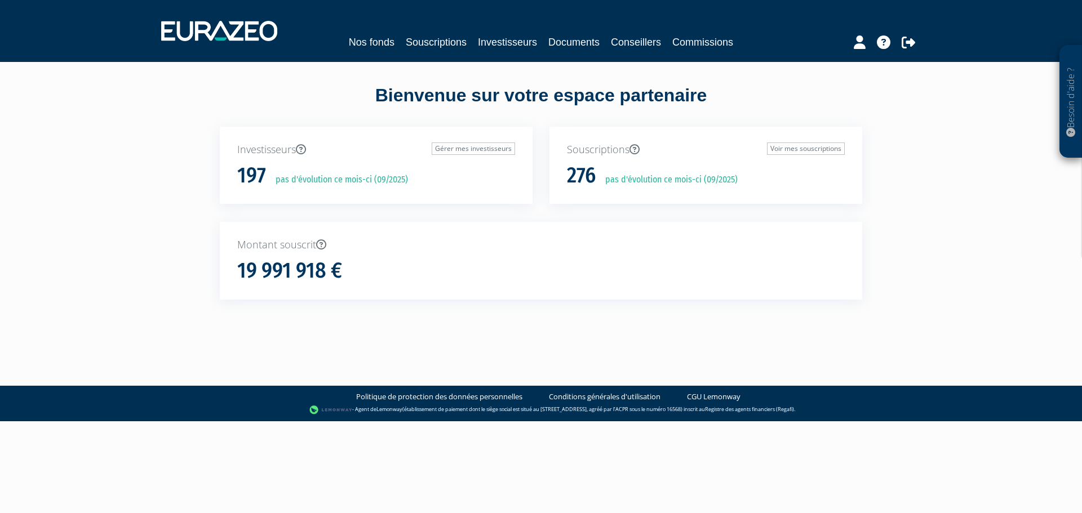  Describe the element at coordinates (389, 409) in the screenshot. I see `a: Lemonway` at that location.